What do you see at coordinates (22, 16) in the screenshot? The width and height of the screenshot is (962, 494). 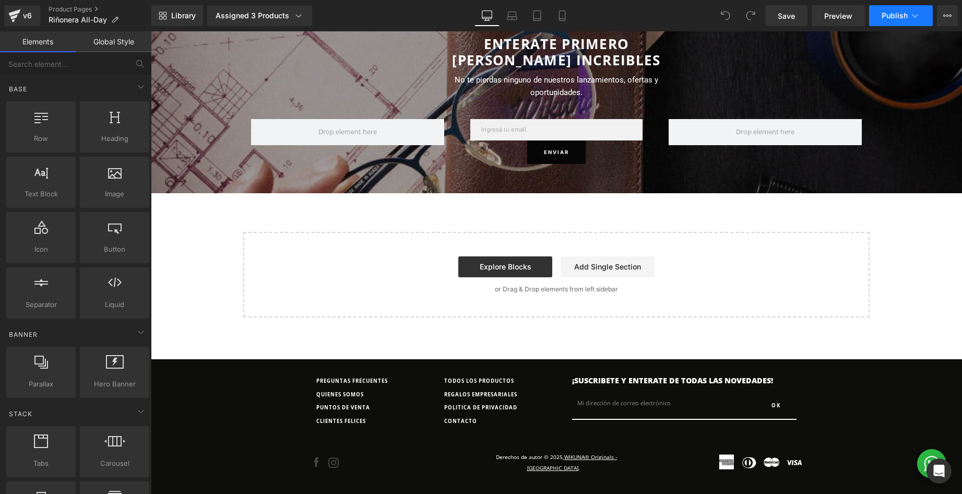 I see `a: v6` at bounding box center [22, 16].